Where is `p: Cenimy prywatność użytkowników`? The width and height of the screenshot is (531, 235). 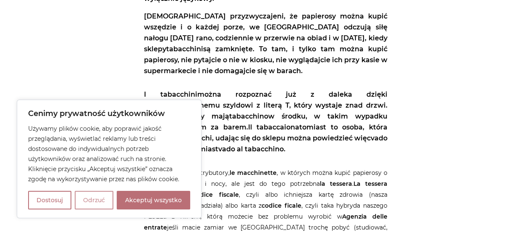
p: Cenimy prywatność użytkowników is located at coordinates (109, 113).